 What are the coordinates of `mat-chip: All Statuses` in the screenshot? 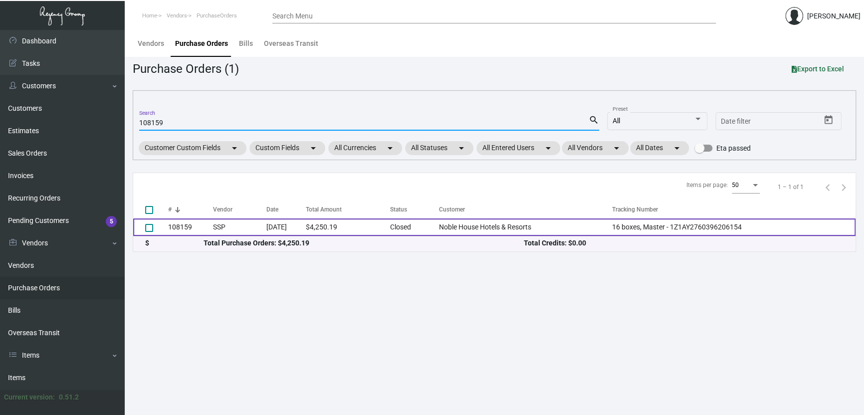 It's located at (439, 148).